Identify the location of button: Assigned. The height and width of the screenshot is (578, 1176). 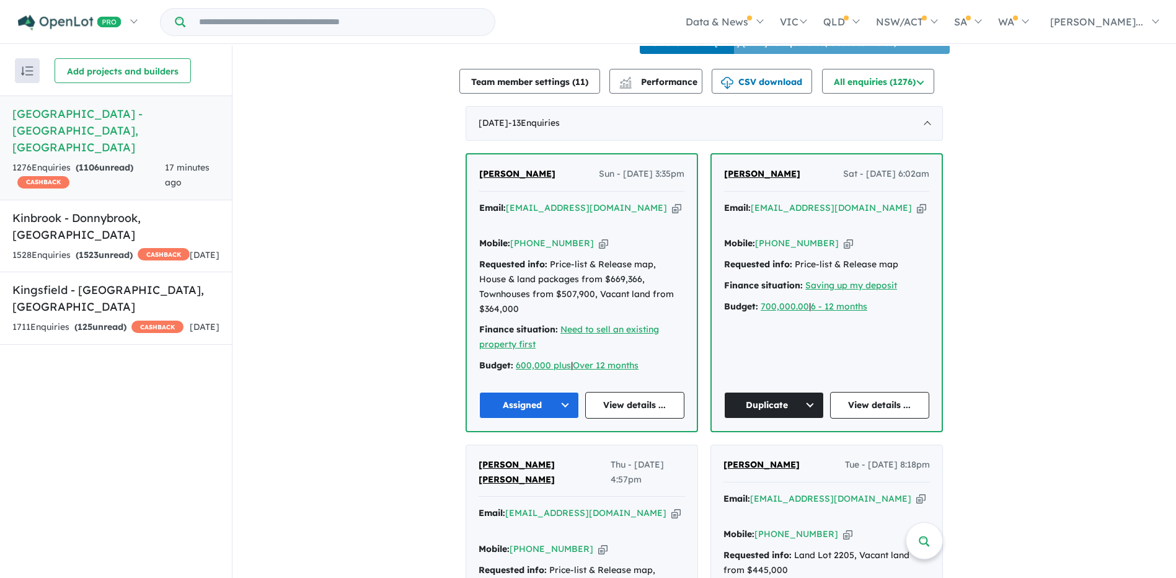
(529, 405).